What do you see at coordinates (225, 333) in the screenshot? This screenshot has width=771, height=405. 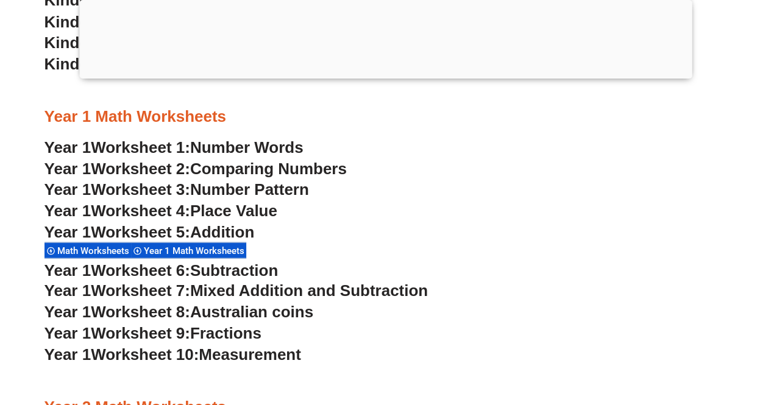 I see `span: Fractions` at bounding box center [225, 333].